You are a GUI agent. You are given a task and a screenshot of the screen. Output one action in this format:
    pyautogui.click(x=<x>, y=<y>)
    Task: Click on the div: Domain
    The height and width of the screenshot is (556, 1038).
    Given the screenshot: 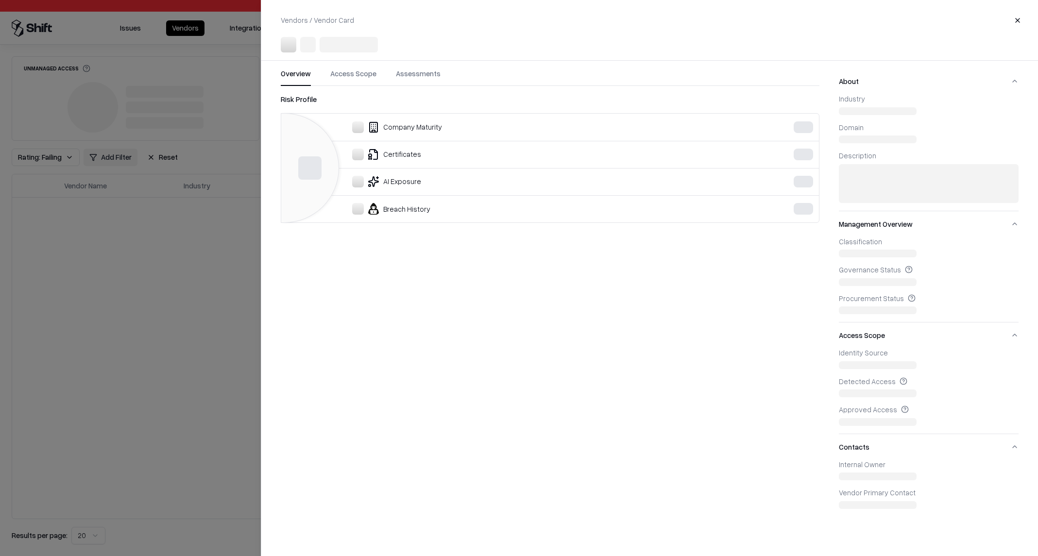 What is the action you would take?
    pyautogui.click(x=929, y=127)
    